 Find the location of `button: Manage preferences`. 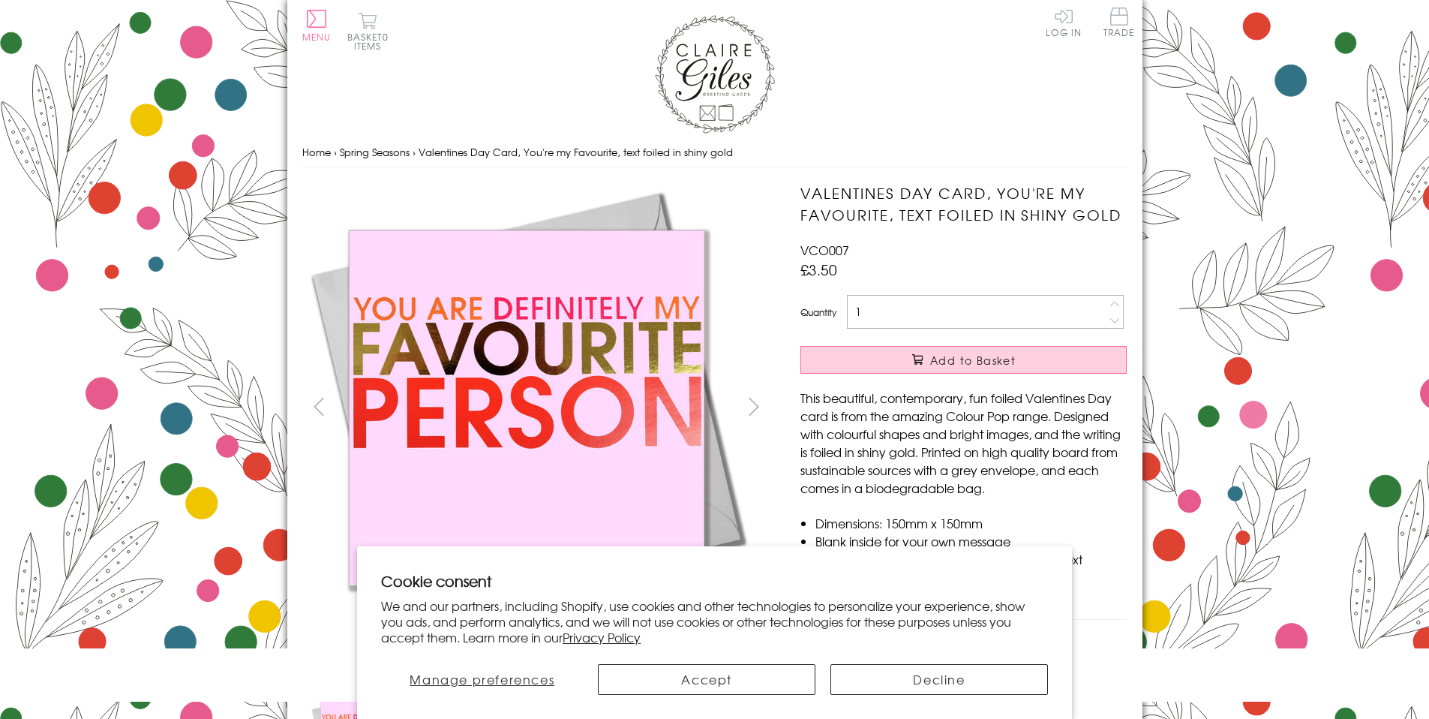

button: Manage preferences is located at coordinates (482, 679).